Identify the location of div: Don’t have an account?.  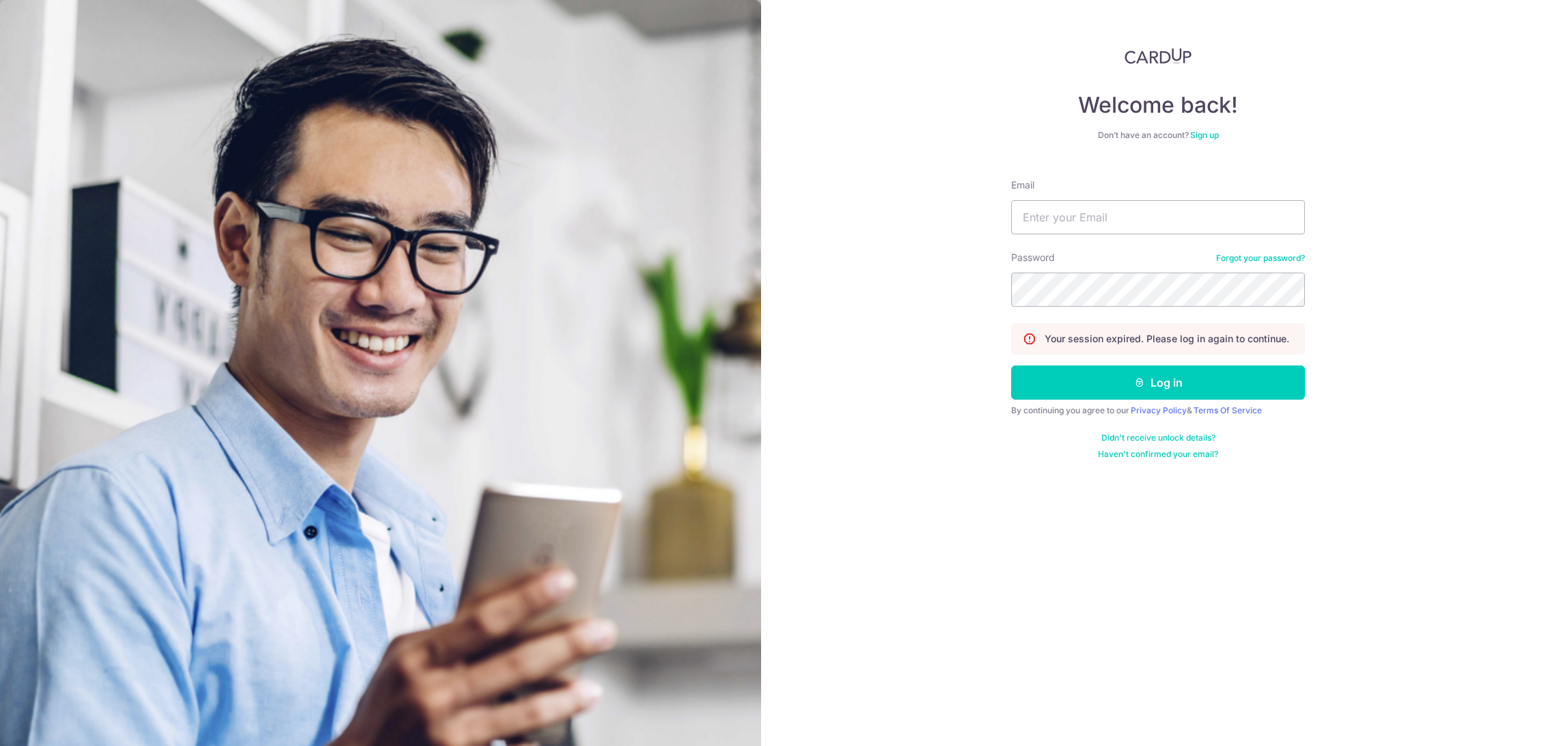
(1158, 135).